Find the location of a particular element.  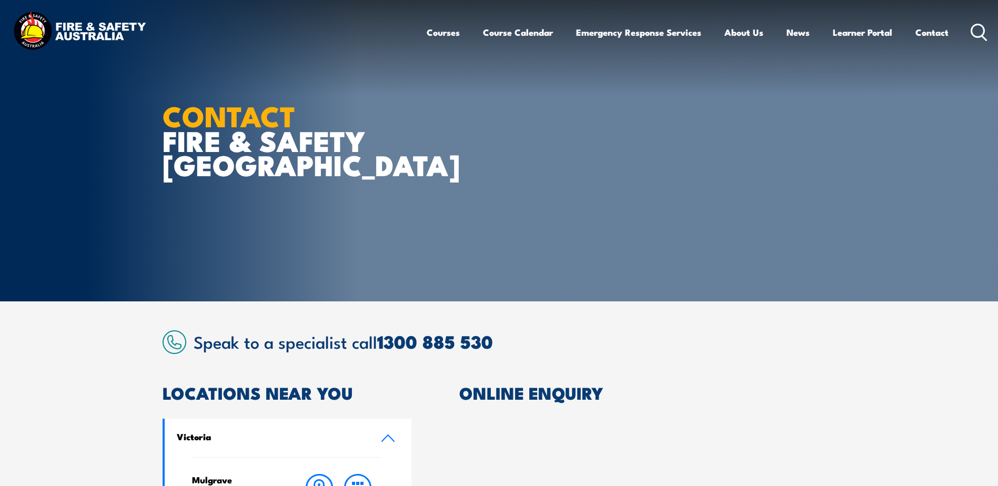

a: Courses is located at coordinates (443, 32).